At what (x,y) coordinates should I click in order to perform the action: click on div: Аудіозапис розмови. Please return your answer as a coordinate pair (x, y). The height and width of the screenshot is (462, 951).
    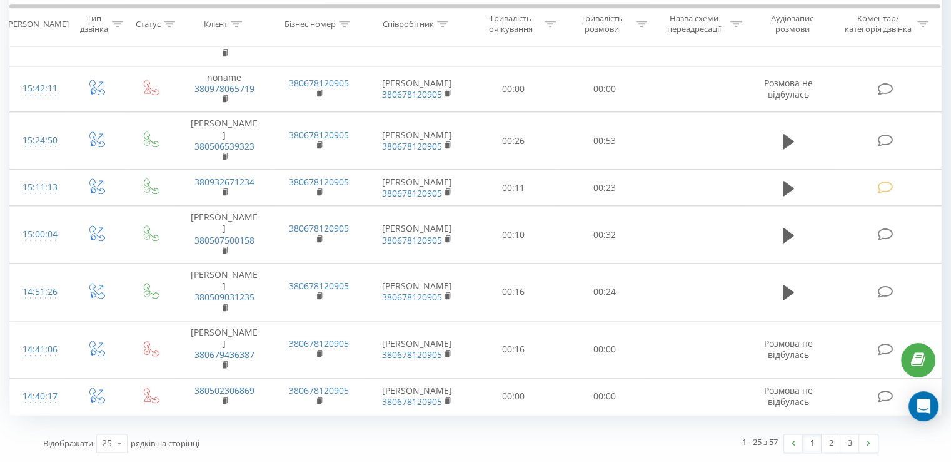
    Looking at the image, I should click on (793, 24).